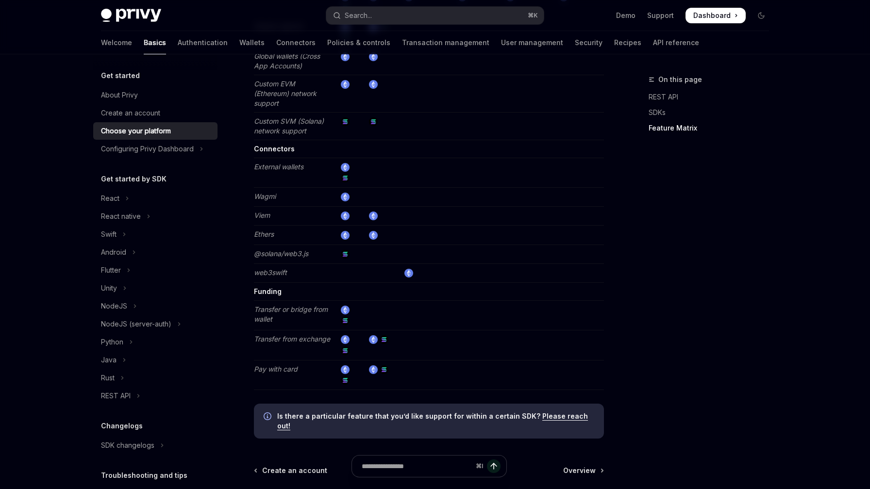 Image resolution: width=870 pixels, height=489 pixels. I want to click on a: Wallets, so click(252, 43).